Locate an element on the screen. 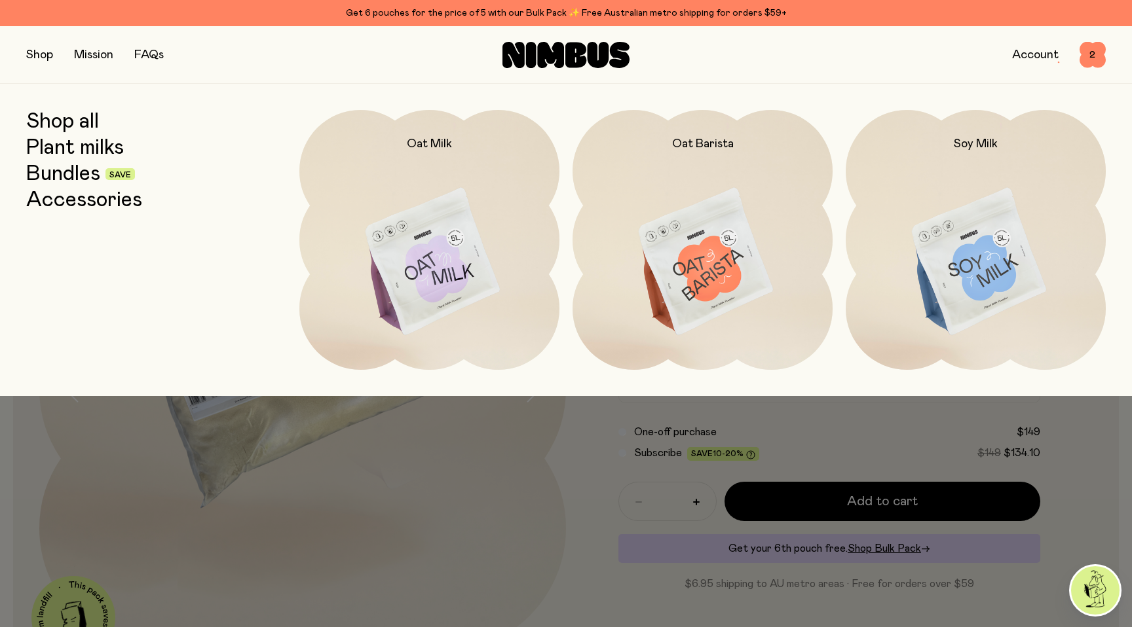 This screenshot has height=627, width=1132. a: Mission is located at coordinates (94, 55).